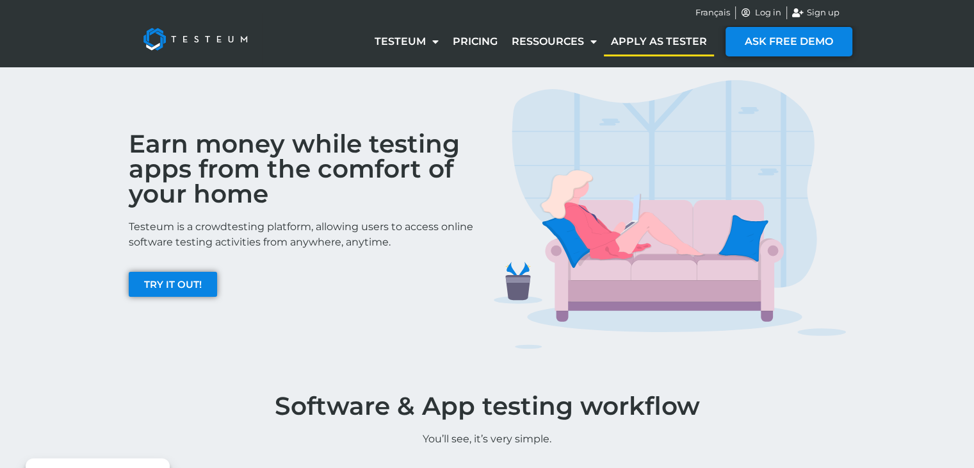 Image resolution: width=974 pixels, height=468 pixels. What do you see at coordinates (541, 42) in the screenshot?
I see `nav: Menu` at bounding box center [541, 42].